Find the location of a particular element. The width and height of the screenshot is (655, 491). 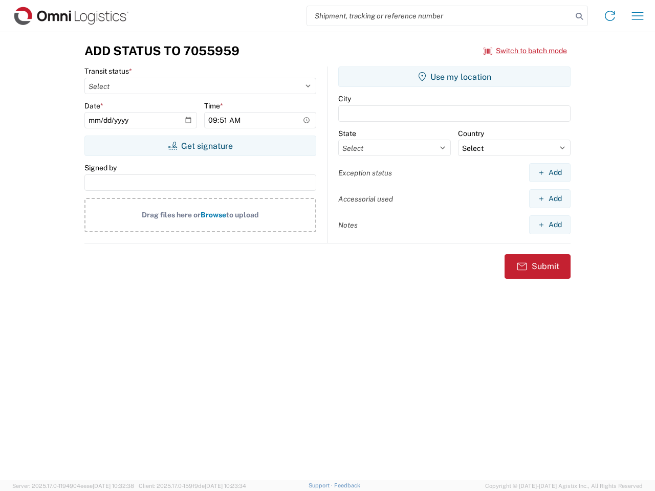

label: Notes is located at coordinates (348, 225).